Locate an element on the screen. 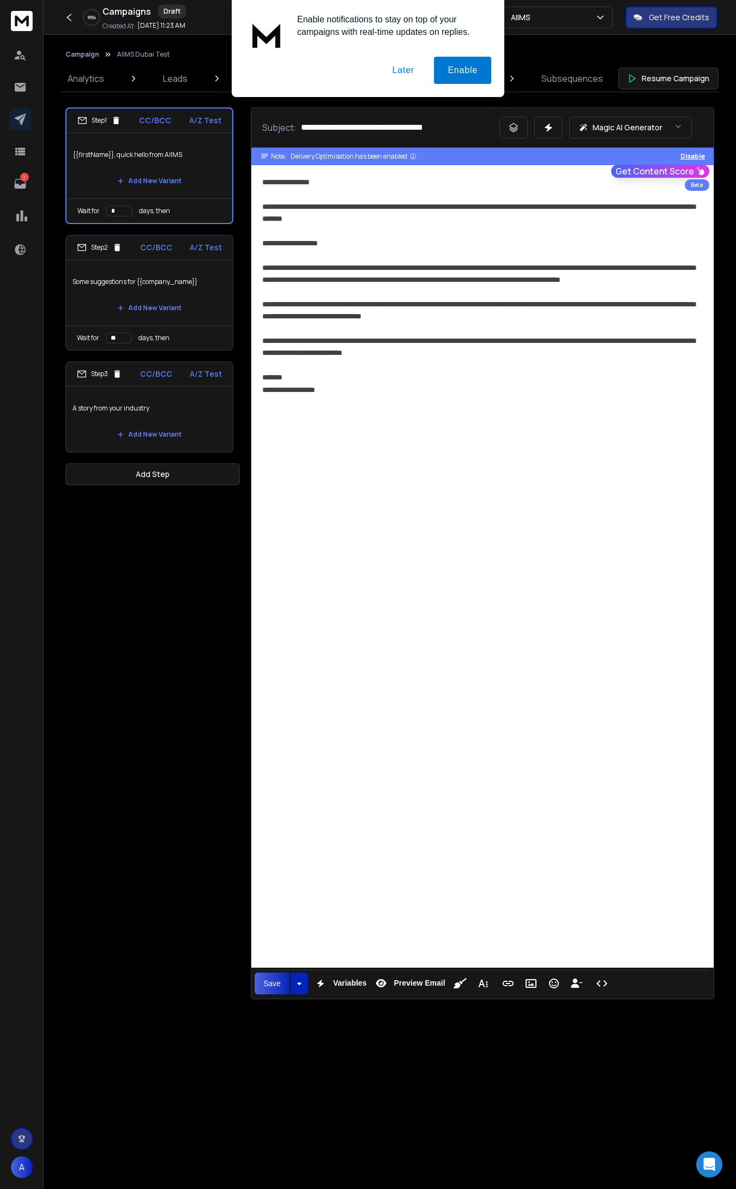 This screenshot has height=1189, width=736. button: Emoticons is located at coordinates (554, 984).